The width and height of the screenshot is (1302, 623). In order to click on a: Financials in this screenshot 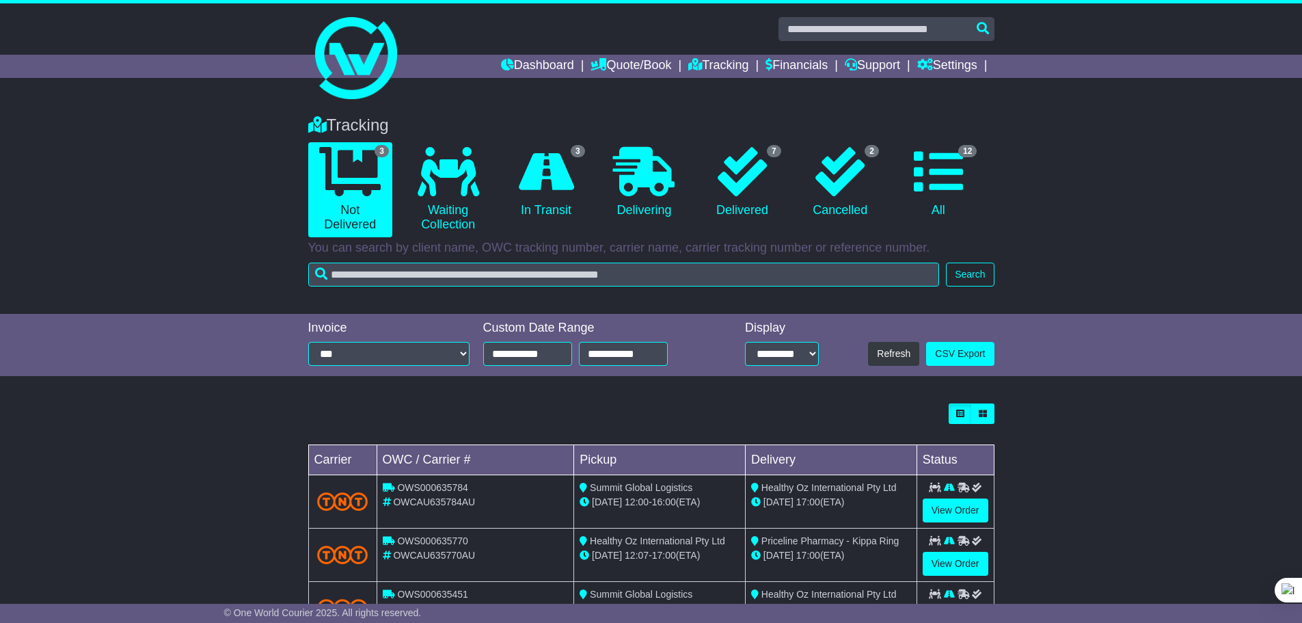, I will do `click(796, 66)`.